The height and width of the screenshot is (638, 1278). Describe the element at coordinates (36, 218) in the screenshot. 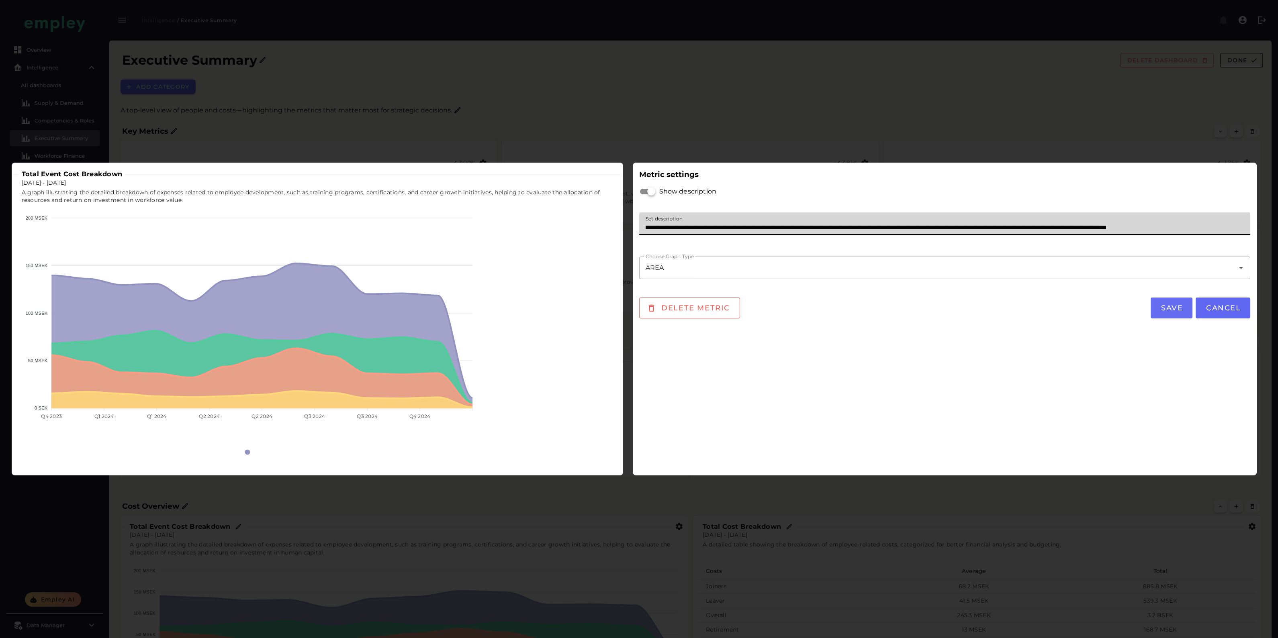

I see `tspan: 200 MSEK` at that location.